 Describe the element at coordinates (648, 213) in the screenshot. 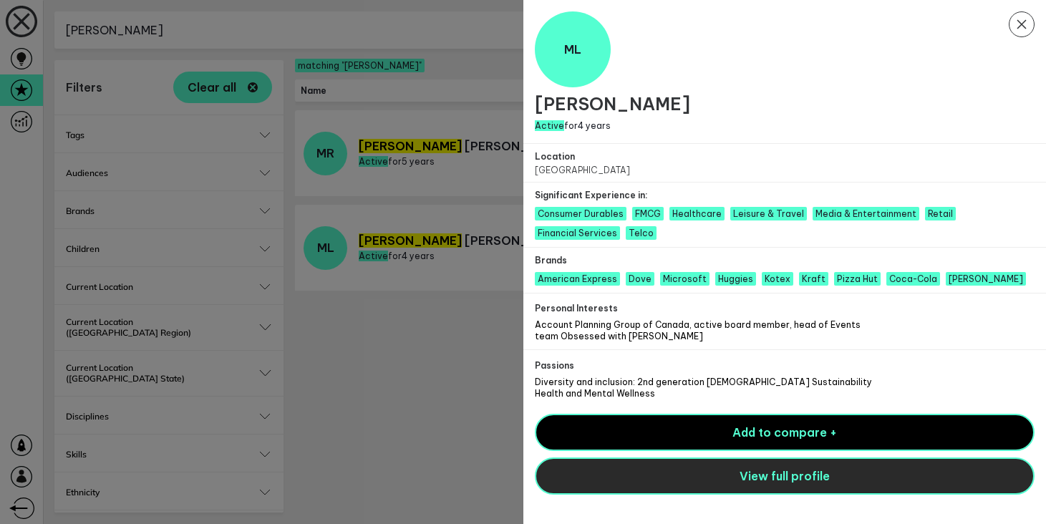

I see `span: FMCG` at that location.